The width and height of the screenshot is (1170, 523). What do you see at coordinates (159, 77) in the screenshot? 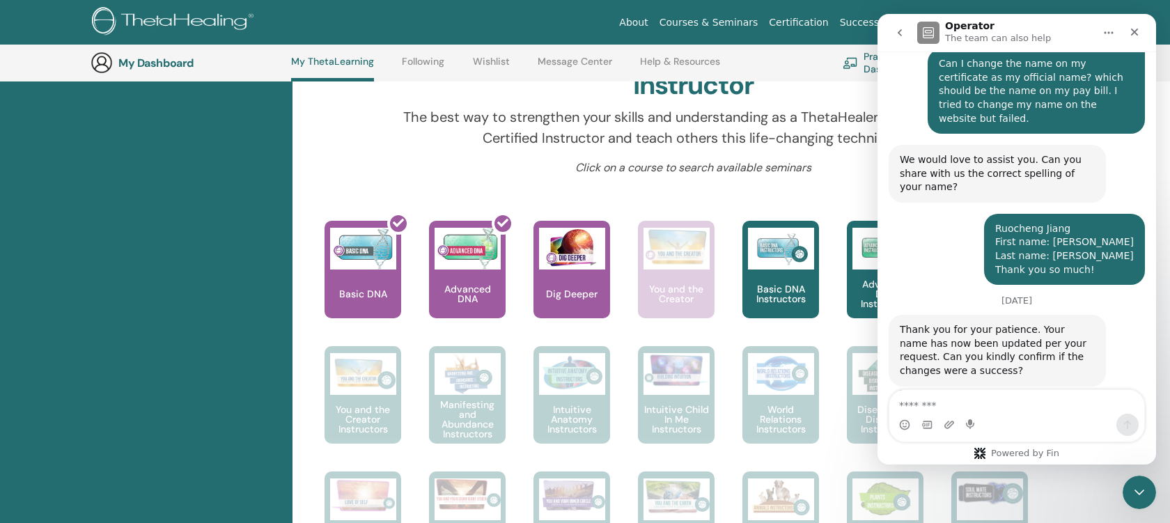
I see `div: Can I change the name on my certificate as my official name? which should be the name on my pay b...` at bounding box center [159, 77].